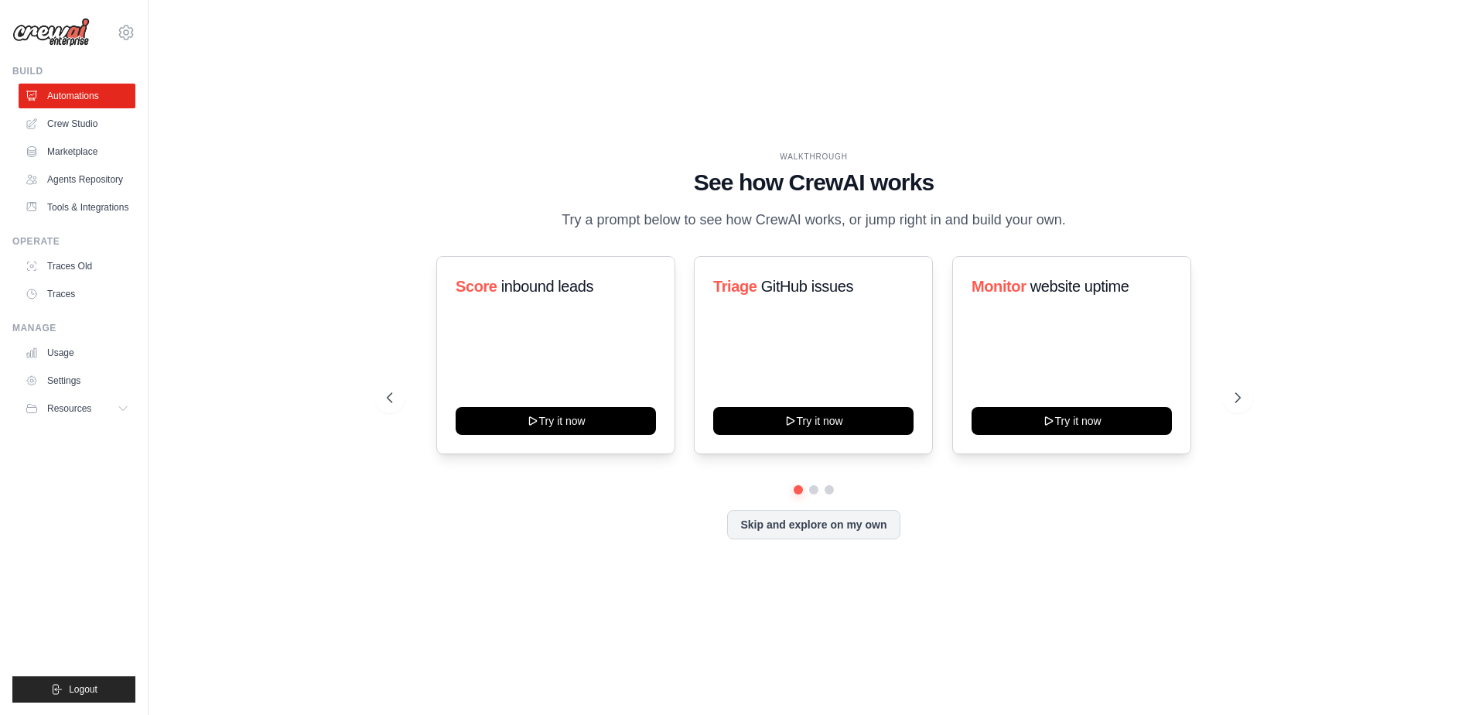 The width and height of the screenshot is (1479, 715). What do you see at coordinates (999, 286) in the screenshot?
I see `span: Monitor` at bounding box center [999, 286].